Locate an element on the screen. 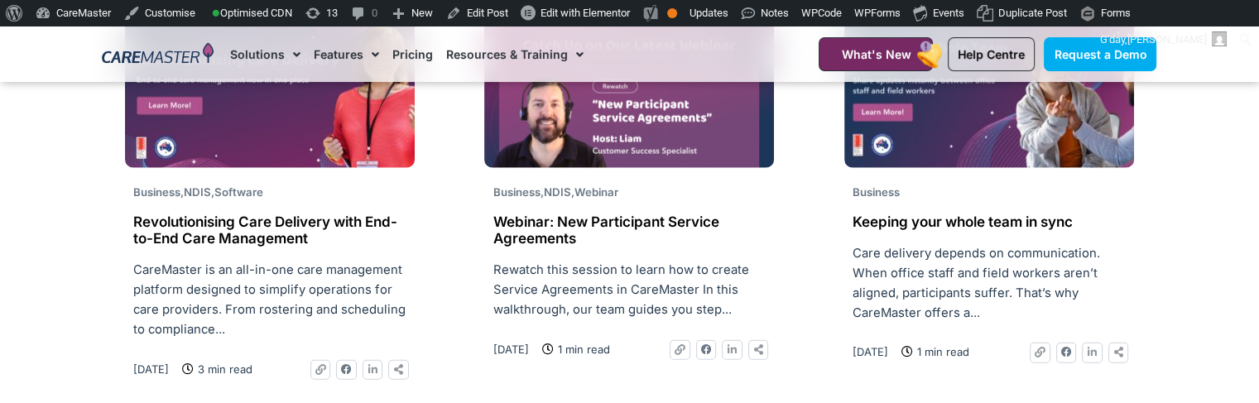 This screenshot has height=403, width=1259. div: OK is located at coordinates (672, 13).